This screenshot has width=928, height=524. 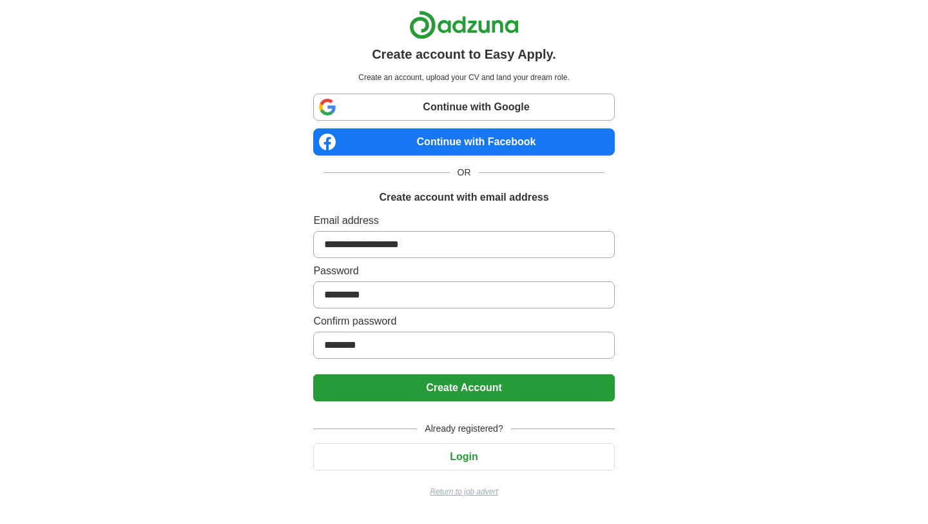 I want to click on button: Create Account, so click(x=464, y=387).